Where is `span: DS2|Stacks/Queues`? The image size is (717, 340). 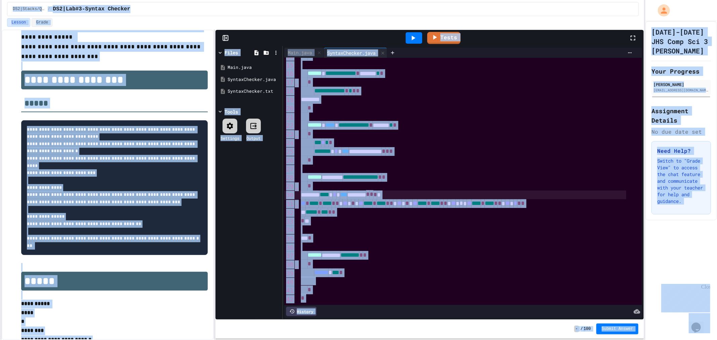 span: DS2|Stacks/Queues is located at coordinates (29, 9).